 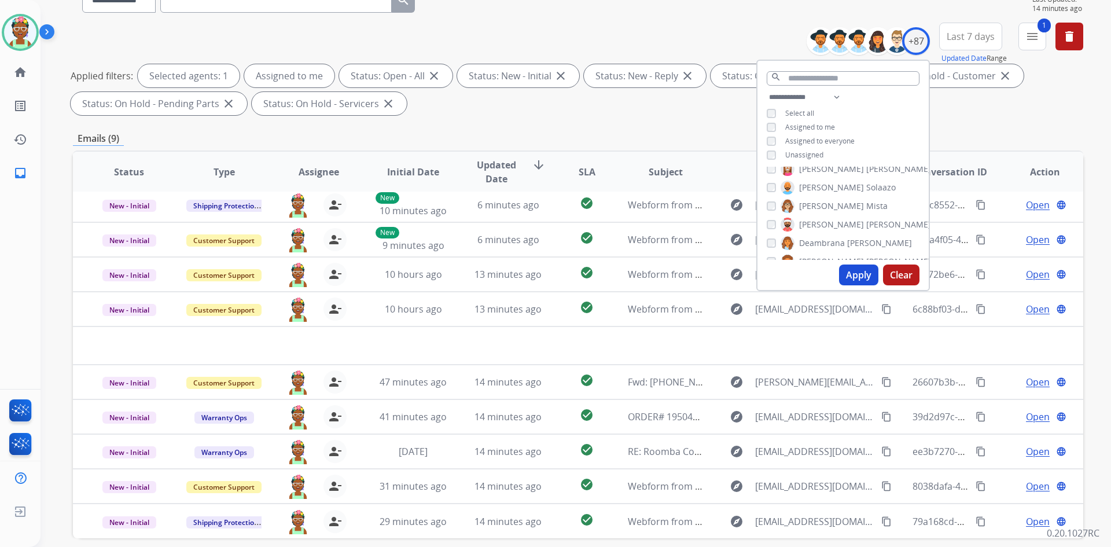 I want to click on div: Status: On Hold - Pending Parts, so click(x=159, y=104).